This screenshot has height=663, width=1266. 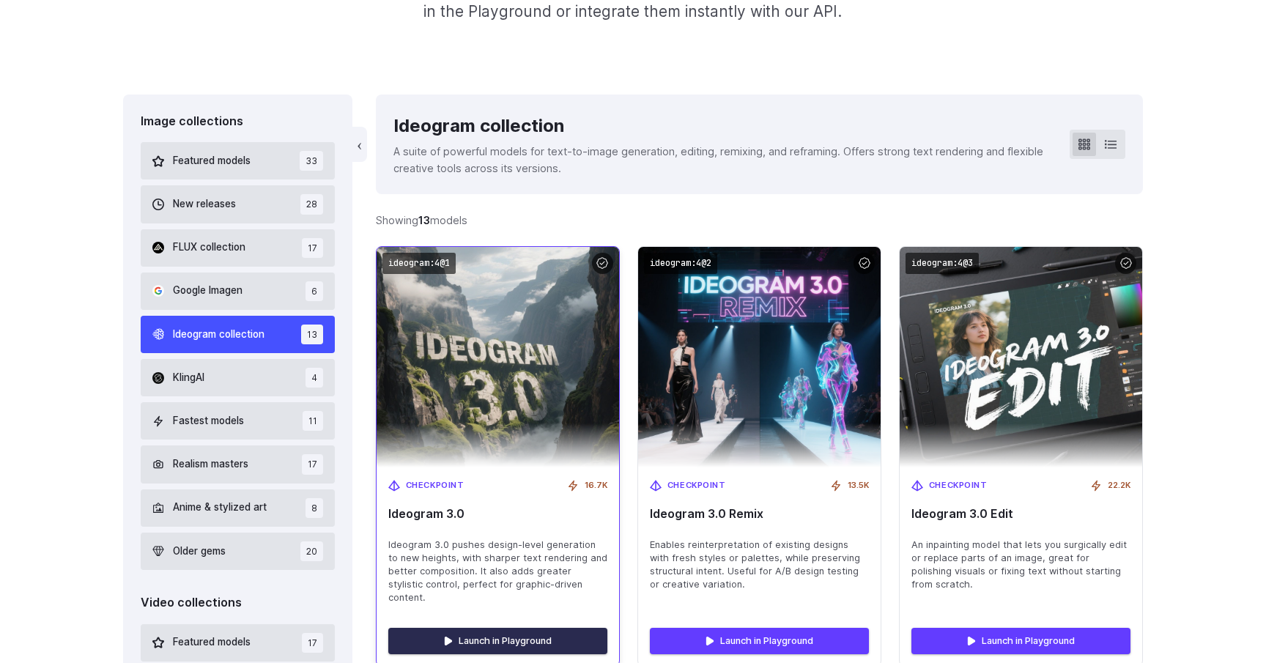 What do you see at coordinates (311, 161) in the screenshot?
I see `span: 33` at bounding box center [311, 161].